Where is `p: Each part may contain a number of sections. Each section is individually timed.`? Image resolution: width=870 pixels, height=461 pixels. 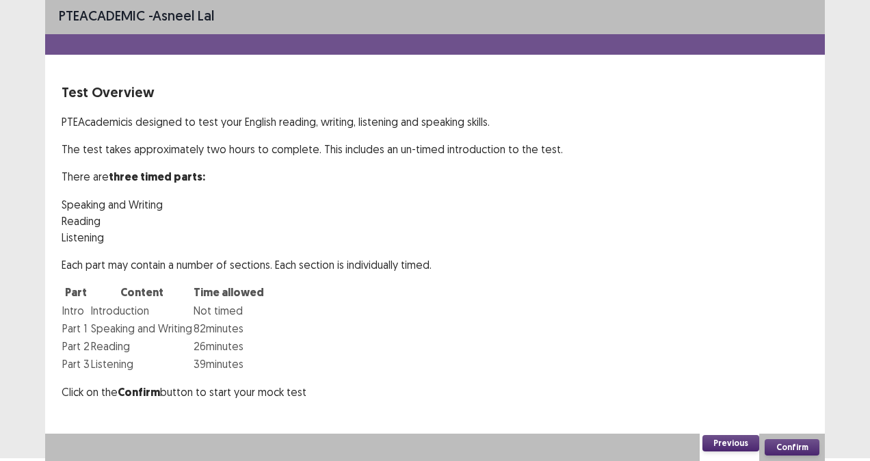
p: Each part may contain a number of sections. Each section is individually timed. is located at coordinates (435, 265).